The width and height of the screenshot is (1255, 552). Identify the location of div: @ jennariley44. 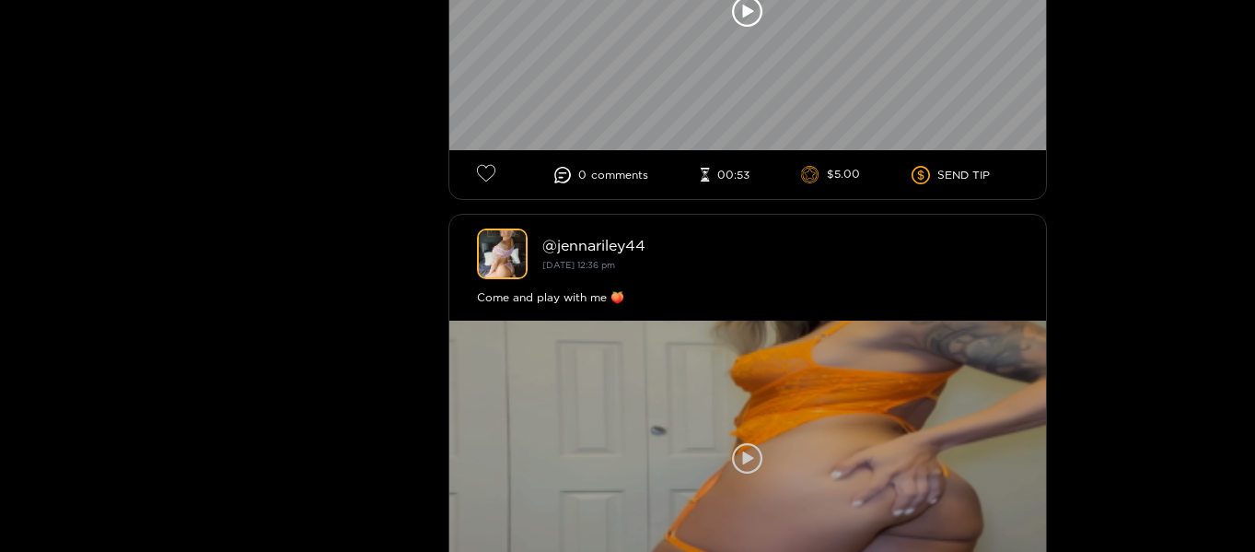
(780, 245).